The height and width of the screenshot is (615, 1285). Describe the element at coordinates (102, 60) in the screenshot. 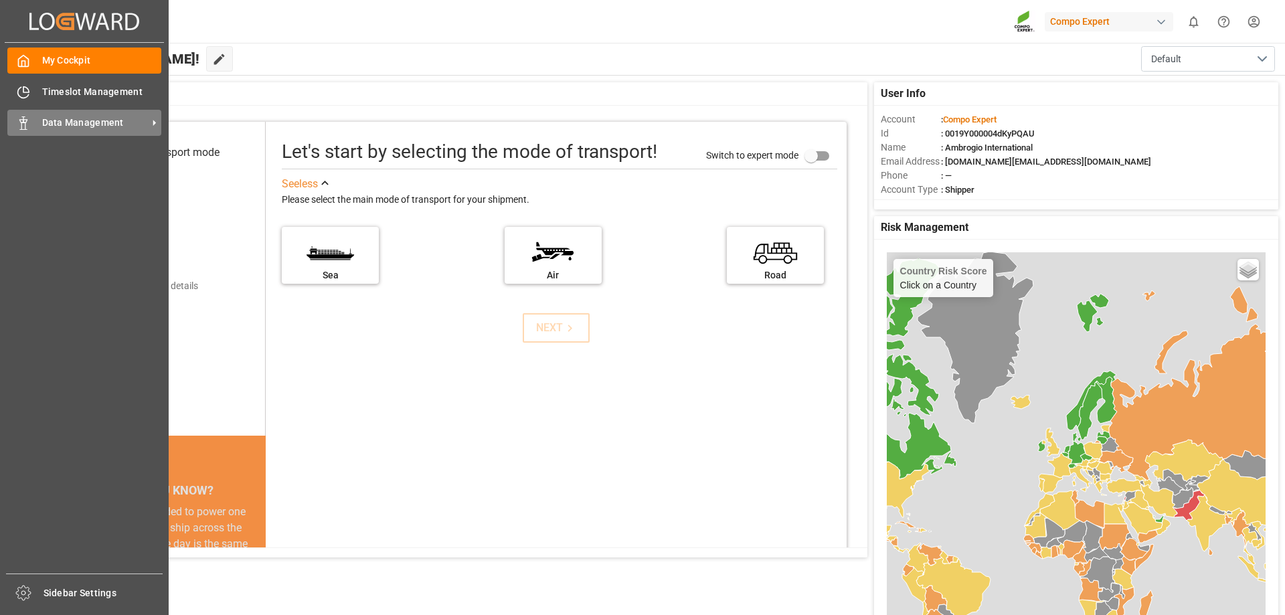

I see `span: My Cockpit` at that location.